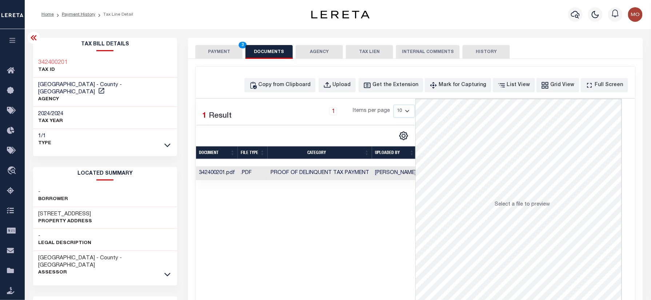 Image resolution: width=651 pixels, height=300 pixels. I want to click on p: TAX ID, so click(53, 70).